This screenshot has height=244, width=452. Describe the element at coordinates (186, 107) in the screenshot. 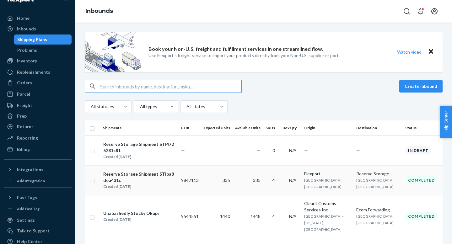

I see `input: All states` at that location.